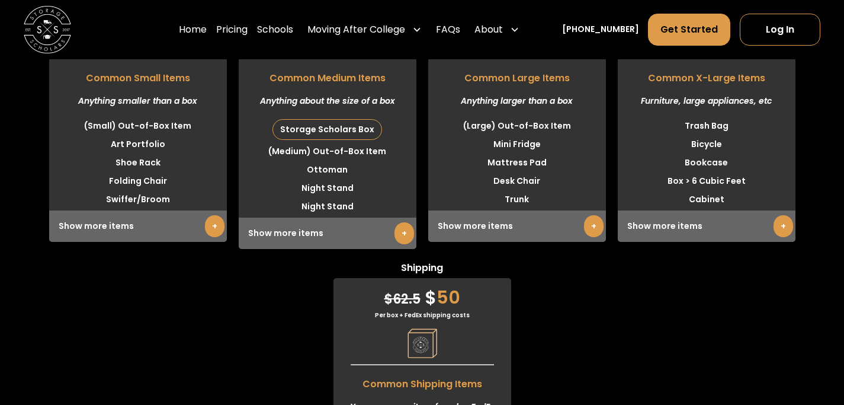  What do you see at coordinates (707, 101) in the screenshot?
I see `div: Furniture, large appliances, etc` at bounding box center [707, 101].